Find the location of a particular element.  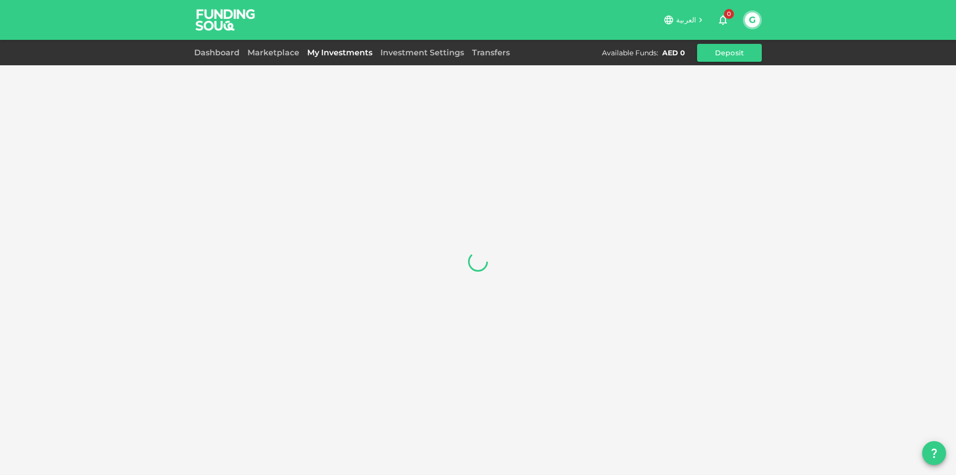

button: question is located at coordinates (934, 453).